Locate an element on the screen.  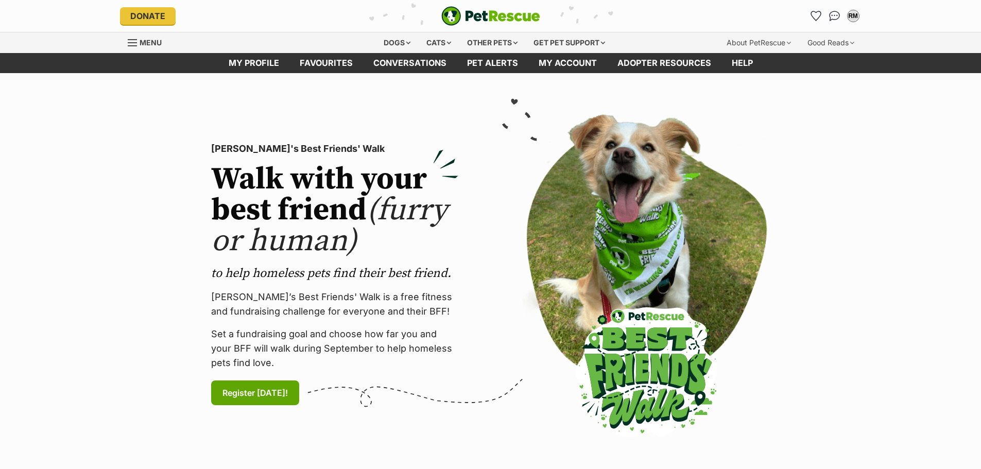
a: Conversations is located at coordinates (834, 16).